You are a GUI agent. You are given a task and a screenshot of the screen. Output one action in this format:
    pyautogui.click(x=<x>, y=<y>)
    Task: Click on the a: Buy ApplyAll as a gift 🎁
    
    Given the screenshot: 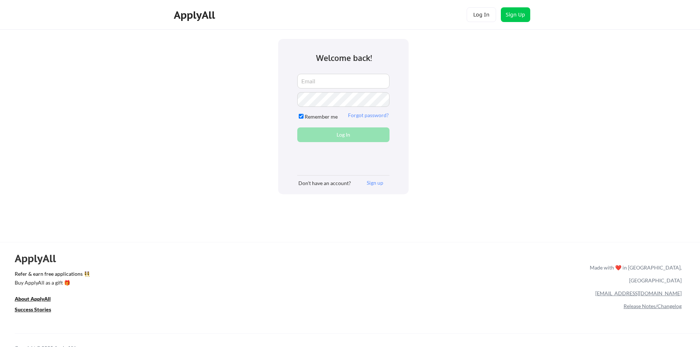 What is the action you would take?
    pyautogui.click(x=51, y=284)
    